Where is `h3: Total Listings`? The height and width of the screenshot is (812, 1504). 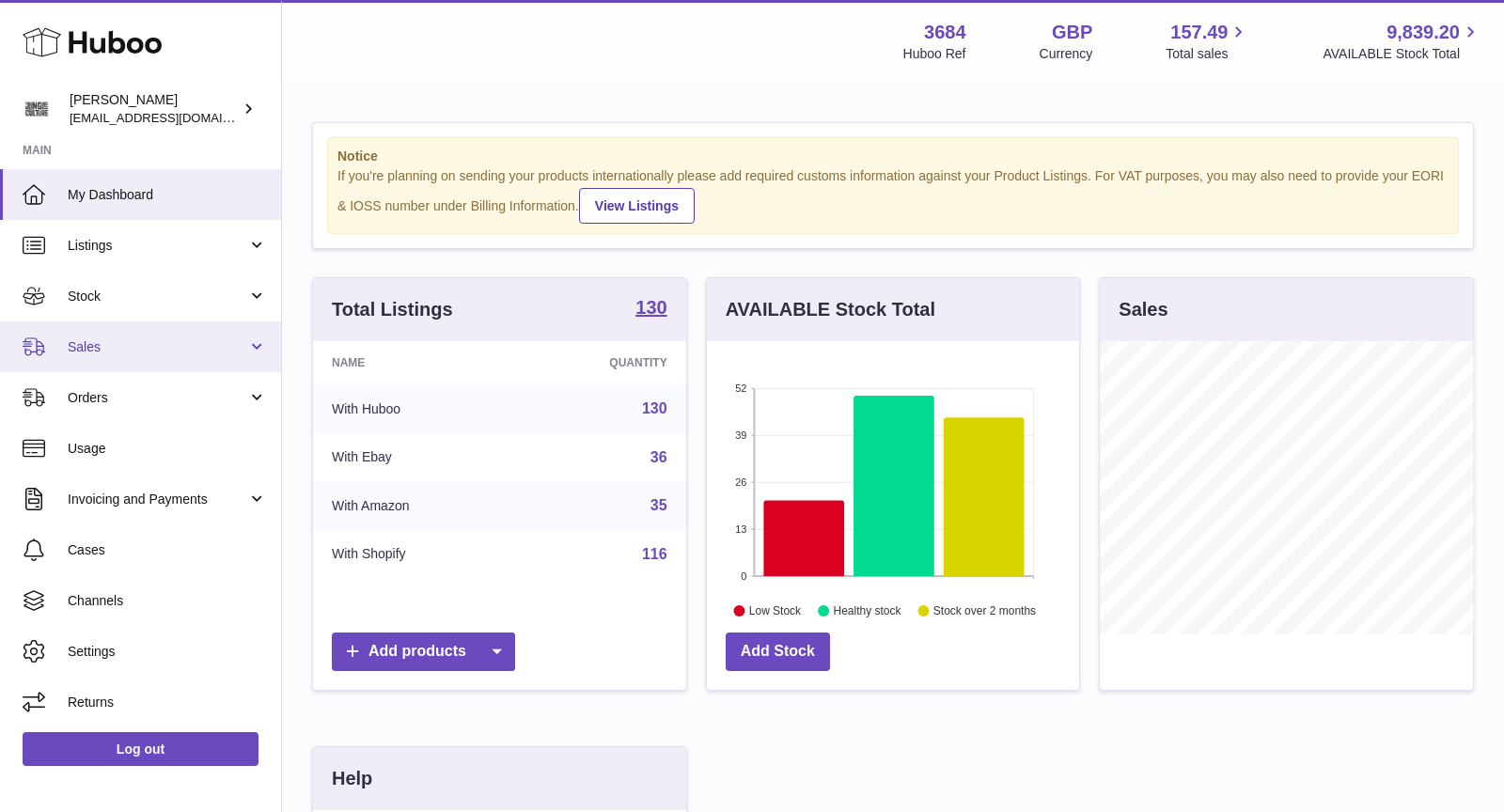 h3: Total Listings is located at coordinates (392, 309).